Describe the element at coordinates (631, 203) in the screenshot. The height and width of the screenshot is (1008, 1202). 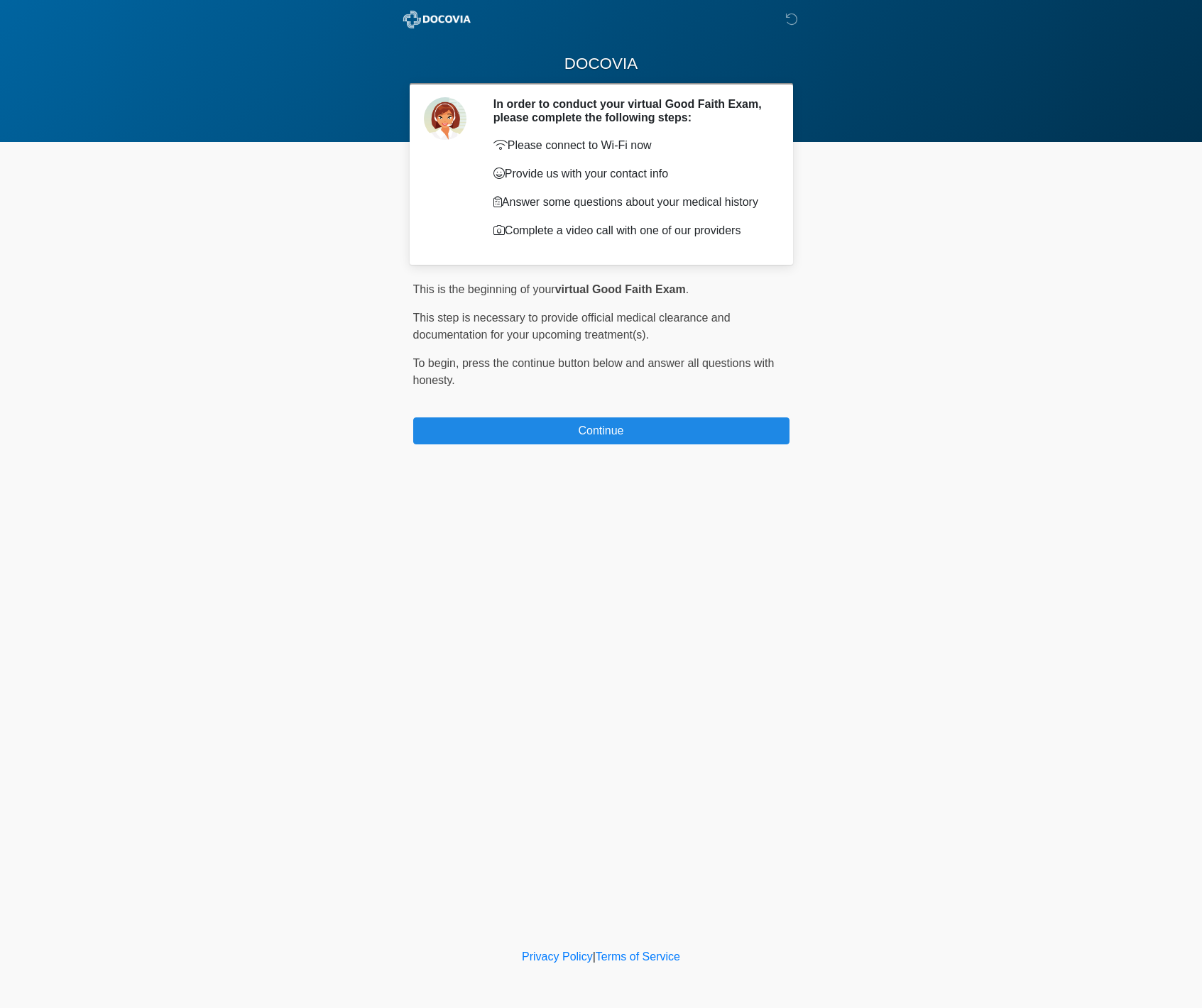
I see `p: Answer some questions about your medical history` at that location.